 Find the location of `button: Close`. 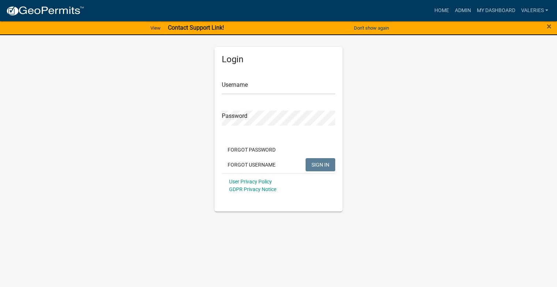

button: Close is located at coordinates (549, 26).